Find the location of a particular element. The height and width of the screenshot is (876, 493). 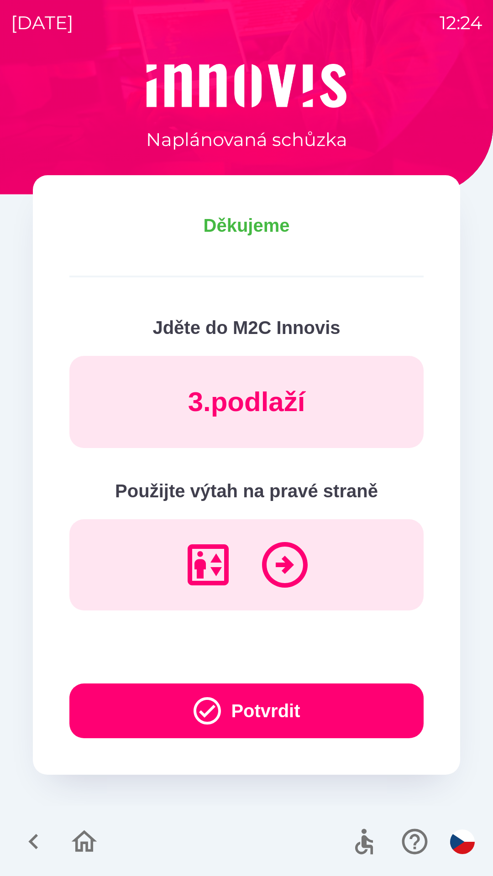

p: Děkujeme is located at coordinates (246, 225).